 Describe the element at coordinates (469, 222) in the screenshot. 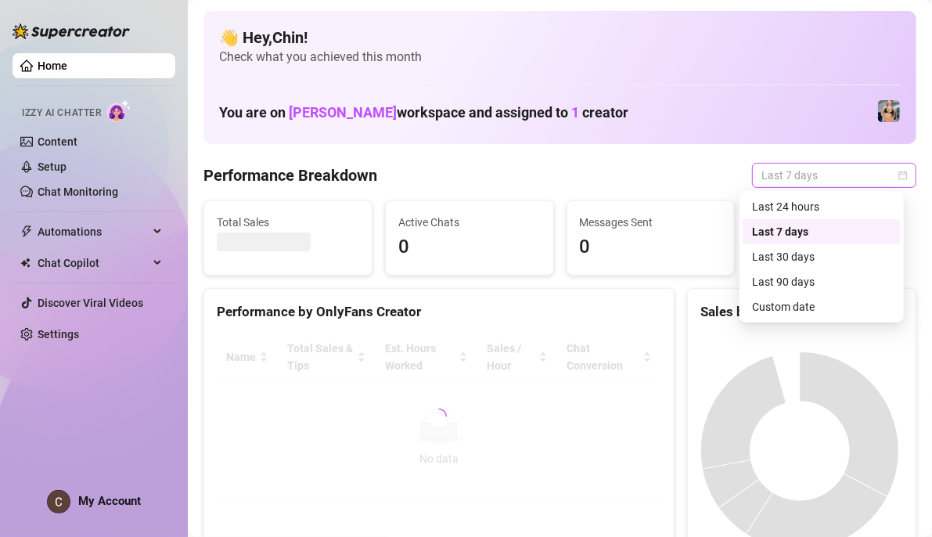

I see `span: Active Chats` at that location.